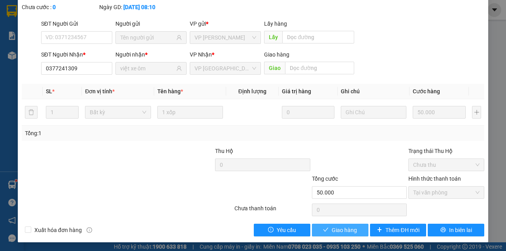 This screenshot has width=506, height=251. I want to click on span: printer, so click(443, 230).